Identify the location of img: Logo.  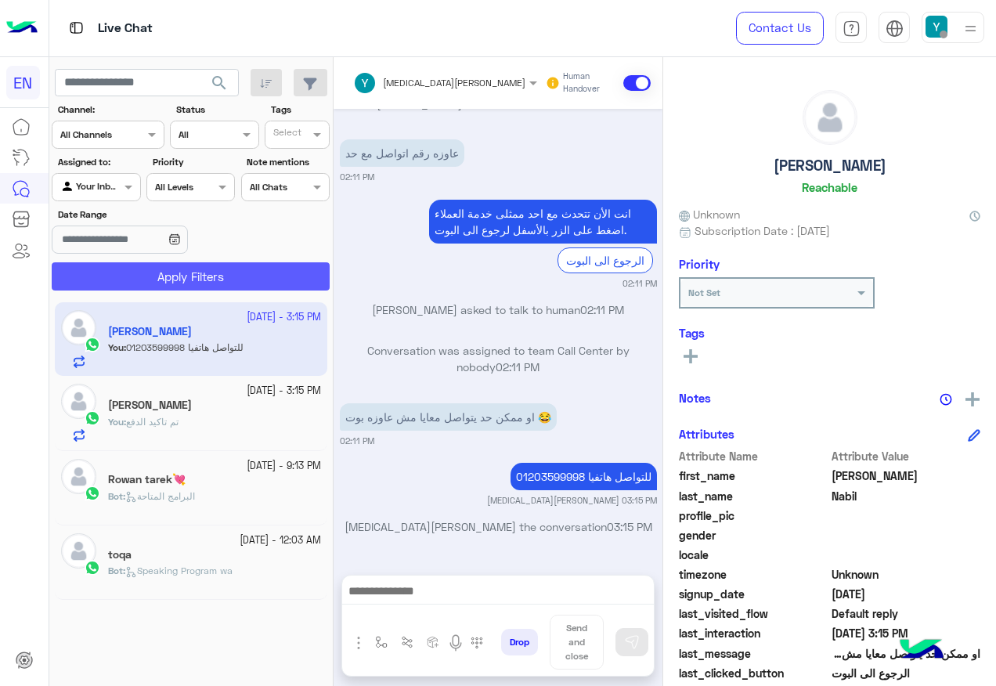
(22, 28).